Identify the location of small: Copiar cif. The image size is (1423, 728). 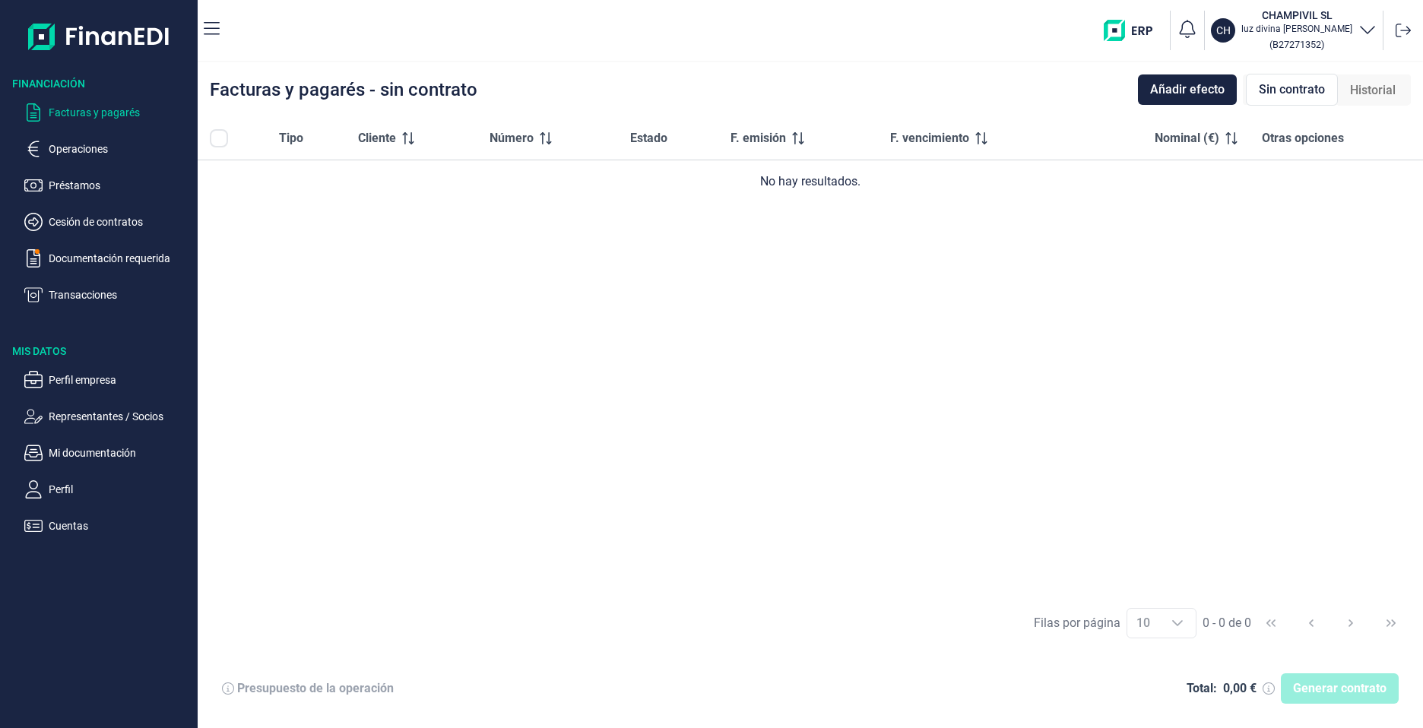
(1296, 44).